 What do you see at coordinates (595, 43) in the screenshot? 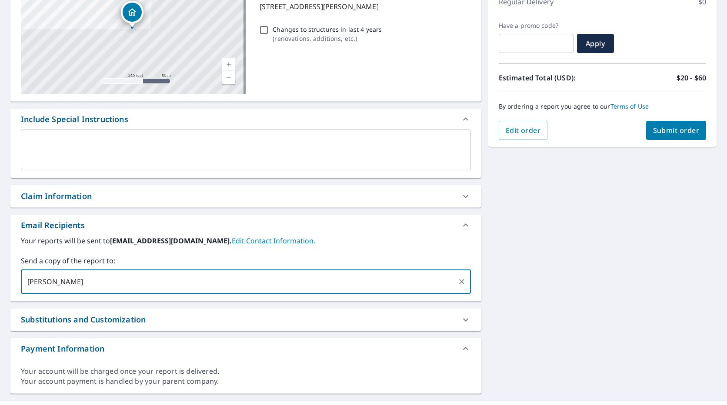
I see `span: Apply` at bounding box center [595, 43].